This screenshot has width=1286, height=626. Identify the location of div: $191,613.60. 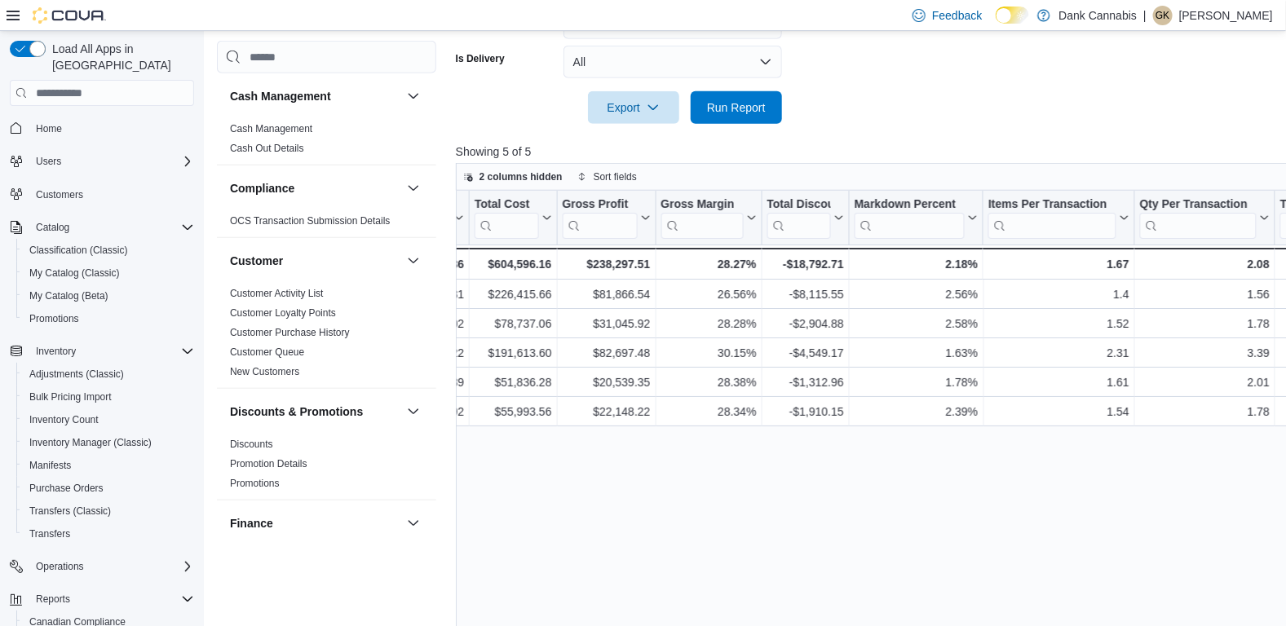
(513, 354).